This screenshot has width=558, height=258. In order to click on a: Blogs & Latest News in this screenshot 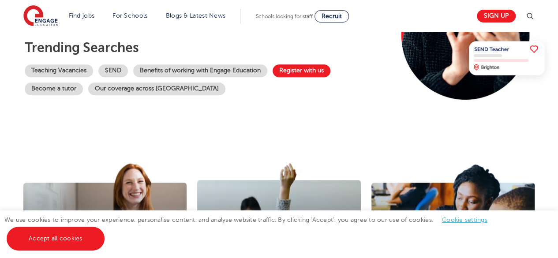, I will do `click(196, 15)`.